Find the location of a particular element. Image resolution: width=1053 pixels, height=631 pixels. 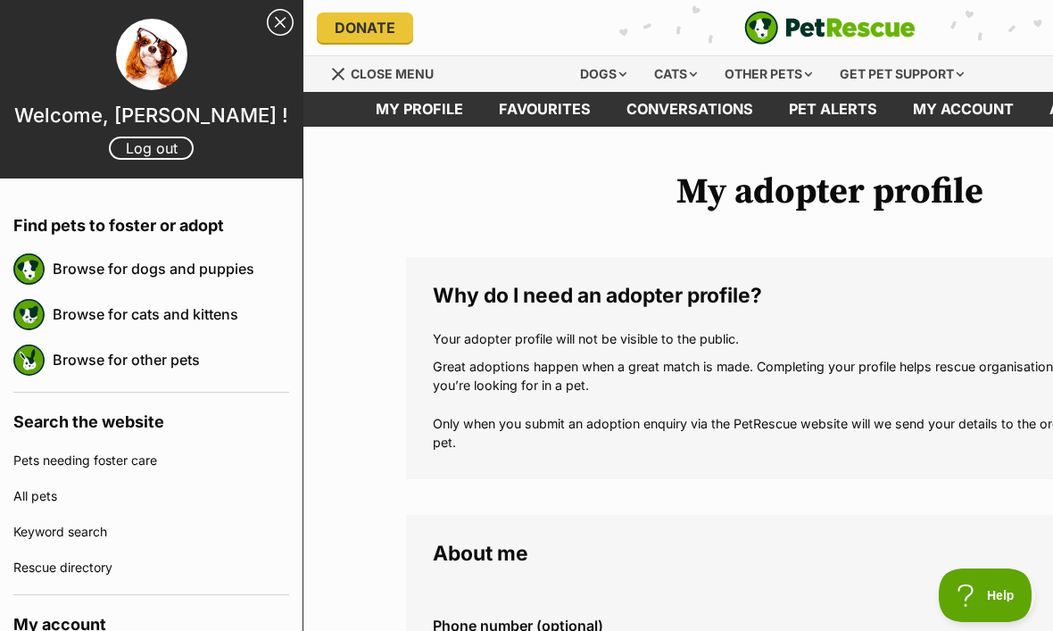

div: Get pet support is located at coordinates (901, 74).